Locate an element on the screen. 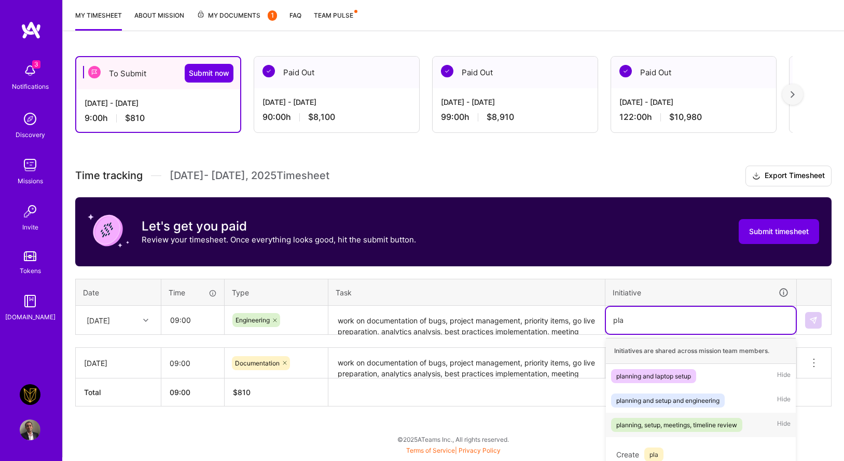 The width and height of the screenshot is (844, 461). button: Submit now is located at coordinates (209, 73).